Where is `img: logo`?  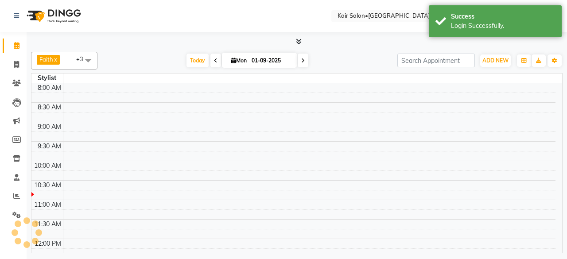
img: logo is located at coordinates (53, 16).